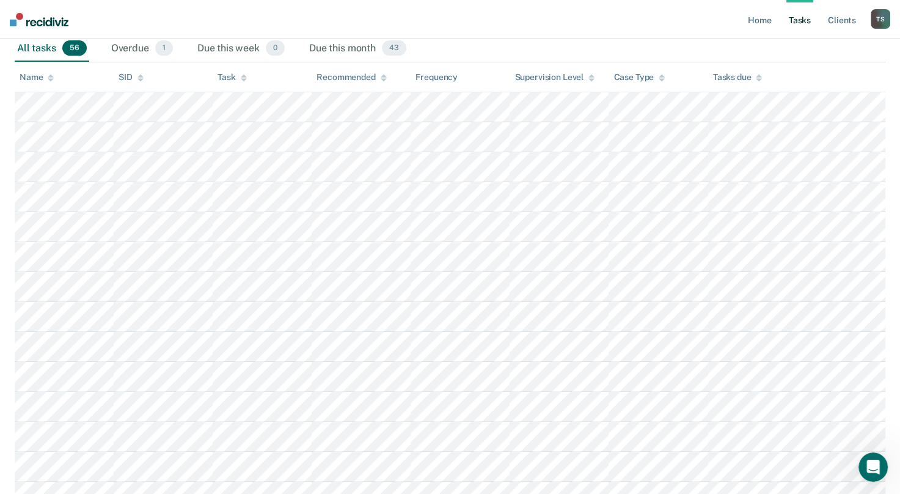 The height and width of the screenshot is (494, 900). Describe the element at coordinates (164, 48) in the screenshot. I see `span: 1` at that location.